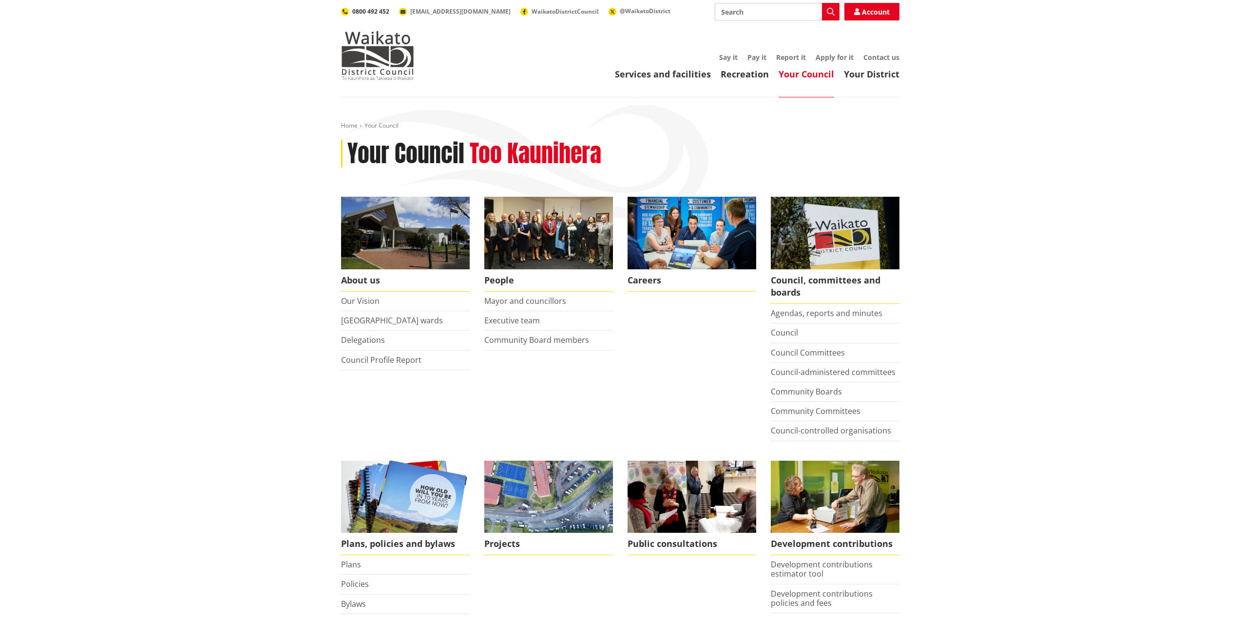 The image size is (1240, 619). What do you see at coordinates (835, 544) in the screenshot?
I see `span: Development contributions` at bounding box center [835, 544].